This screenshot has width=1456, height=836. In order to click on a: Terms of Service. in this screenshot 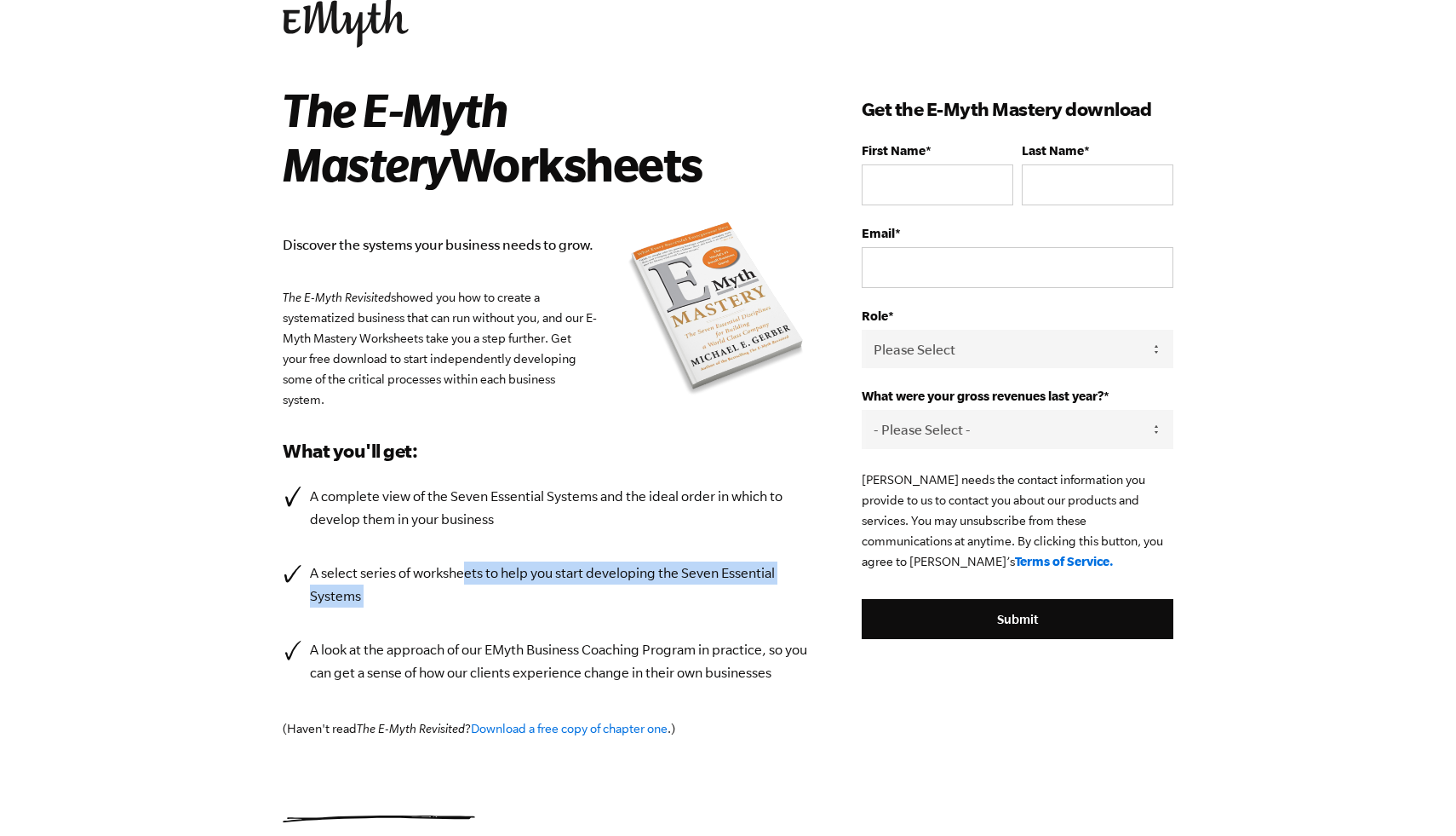, I will do `click(1065, 561)`.